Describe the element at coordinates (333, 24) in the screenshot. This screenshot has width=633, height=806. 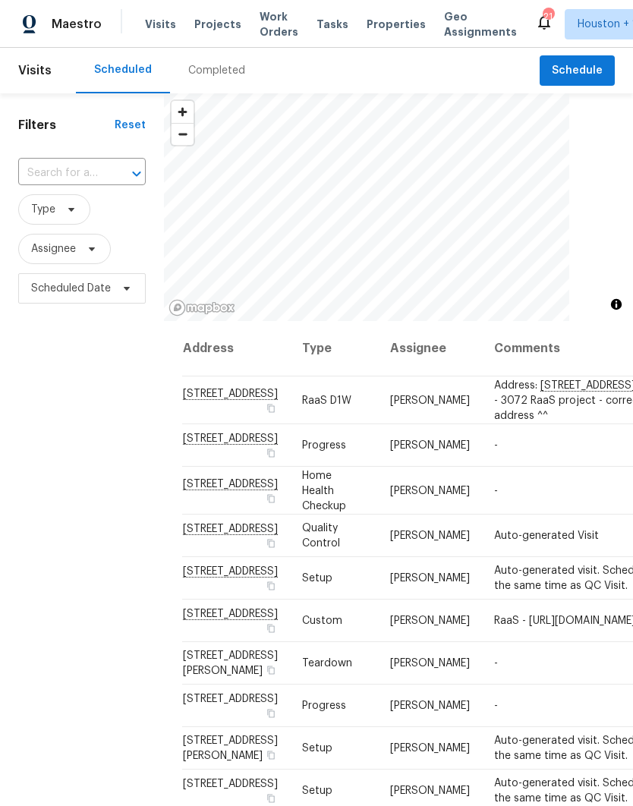
I see `span: Tasks` at that location.